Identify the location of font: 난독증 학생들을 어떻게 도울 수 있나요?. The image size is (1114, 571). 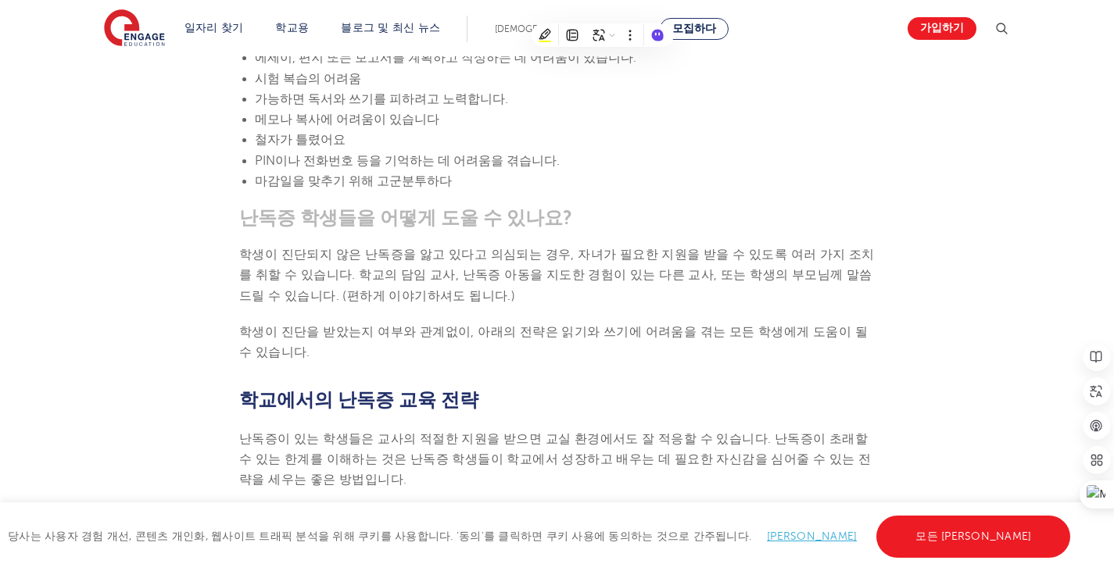
(406, 218).